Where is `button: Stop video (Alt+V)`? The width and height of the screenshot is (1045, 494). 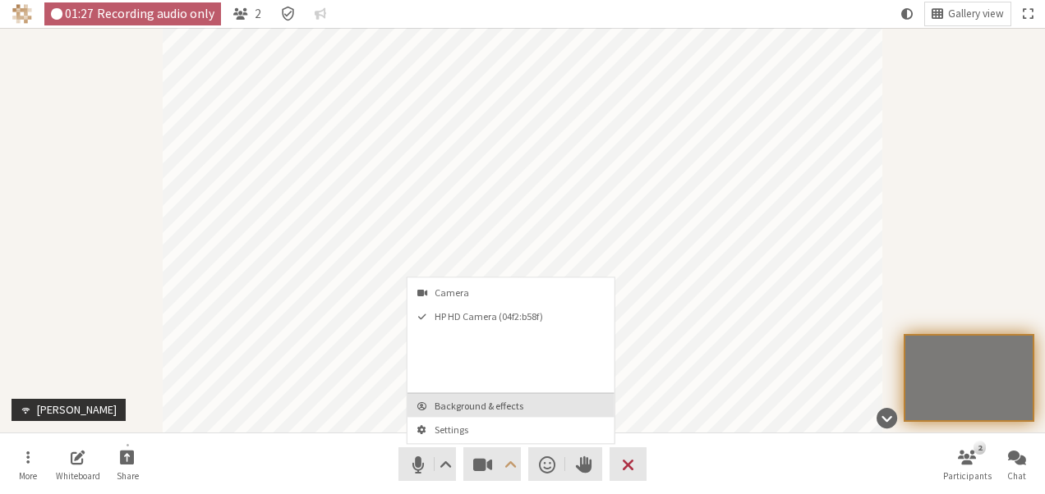 button: Stop video (Alt+V) is located at coordinates (492, 464).